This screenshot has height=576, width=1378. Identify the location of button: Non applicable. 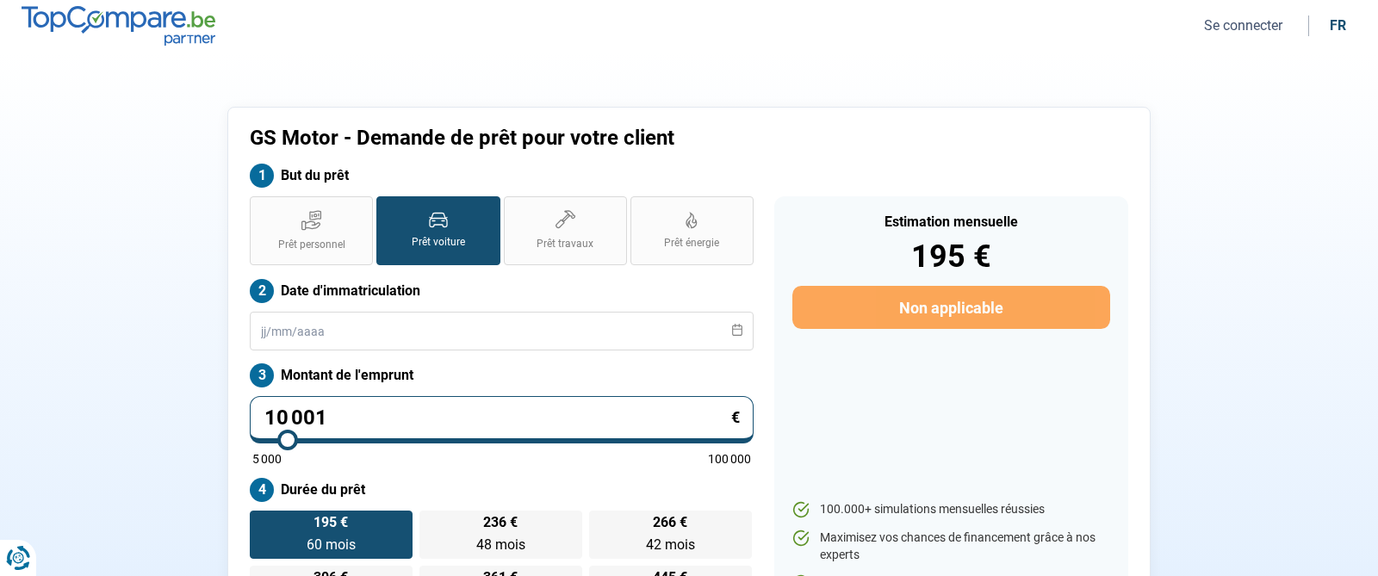
(951, 308).